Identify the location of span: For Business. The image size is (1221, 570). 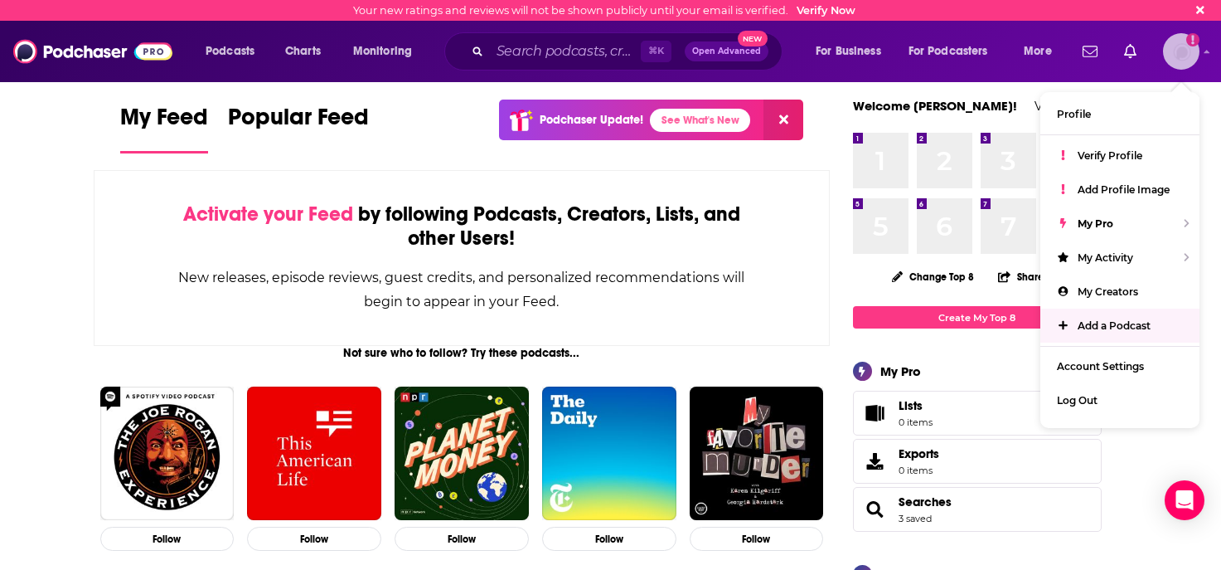
(848, 51).